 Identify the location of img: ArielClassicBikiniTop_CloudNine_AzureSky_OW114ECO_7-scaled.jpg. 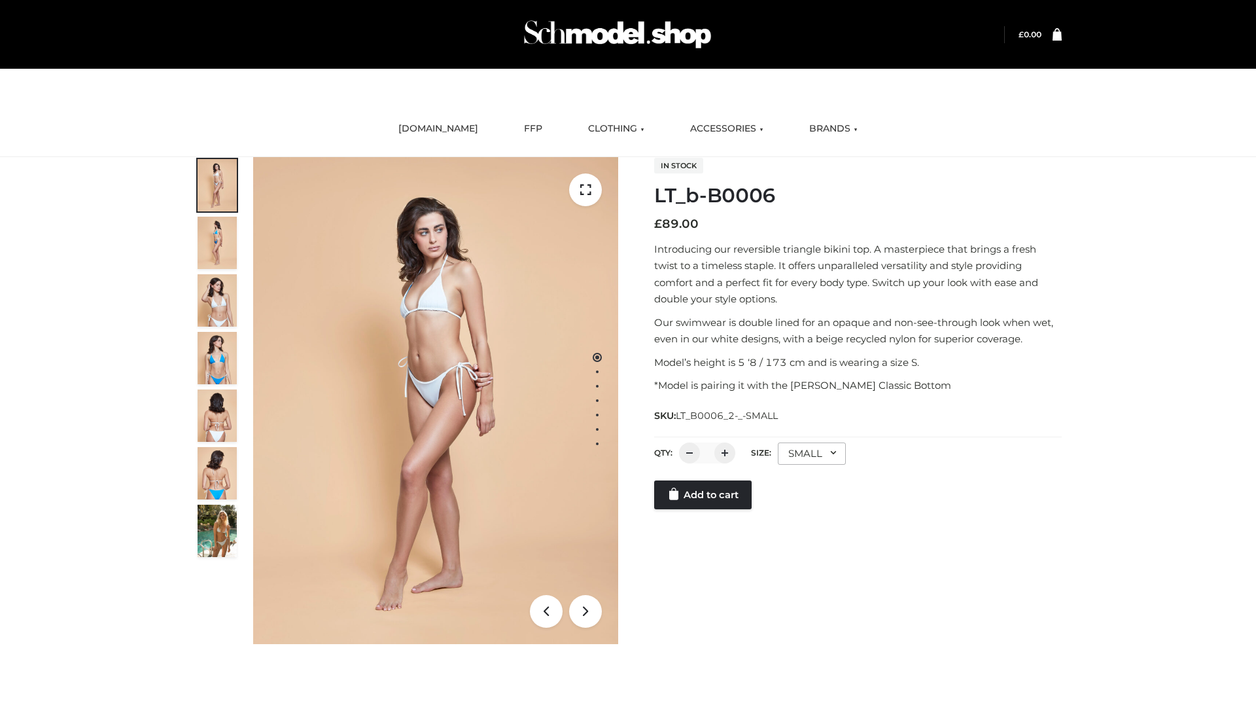
(217, 415).